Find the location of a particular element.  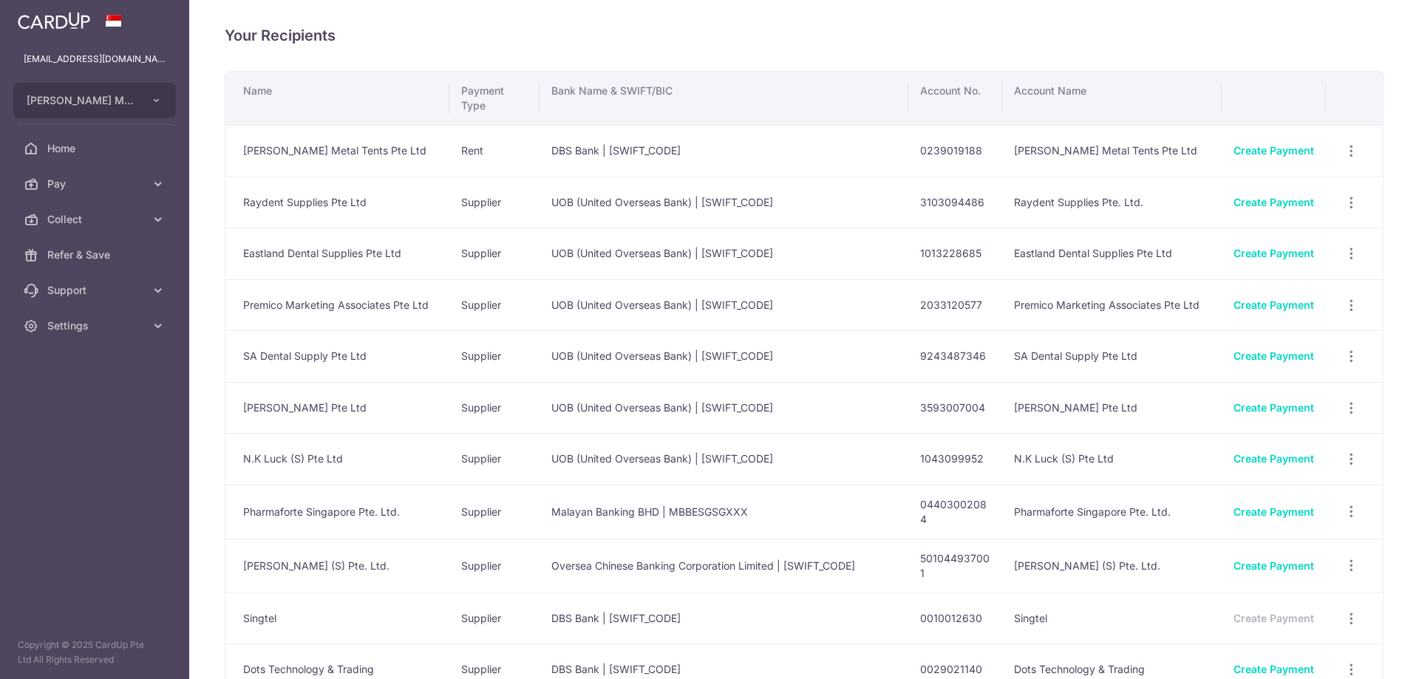

th: Account No. is located at coordinates (955, 98).